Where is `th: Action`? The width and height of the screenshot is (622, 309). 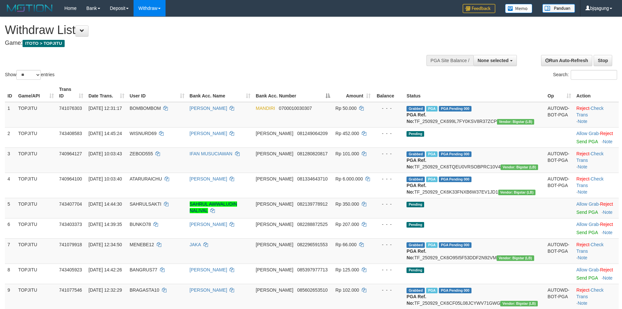 th: Action is located at coordinates (596, 92).